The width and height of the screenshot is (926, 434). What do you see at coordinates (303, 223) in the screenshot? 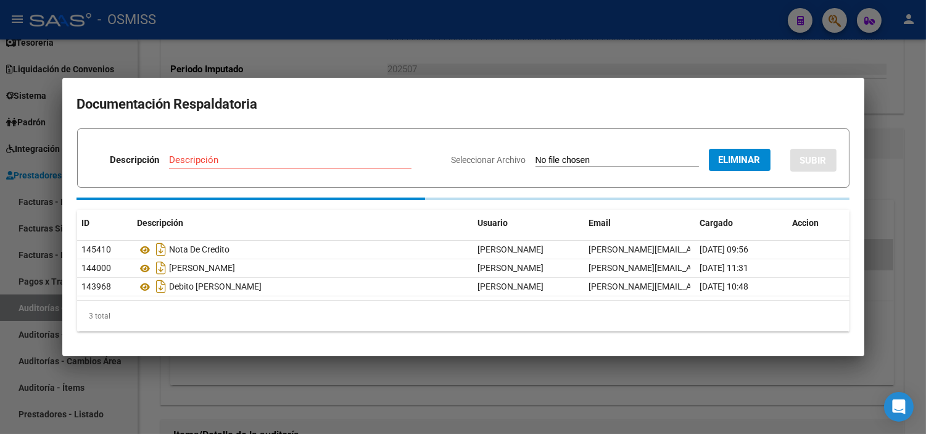
I see `datatable-header-cell: Descripción` at bounding box center [303, 223].